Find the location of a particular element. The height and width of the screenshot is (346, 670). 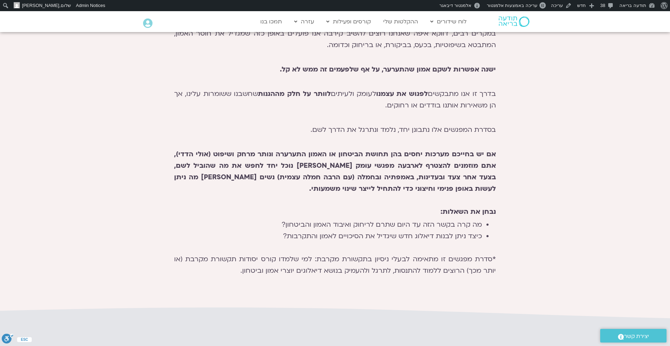

p: במקרים רבים, דווקא איפה שאנחנו רוצים להשיב קירבה אנו פועלים באופן כזה שמגדיל את חוסר האמון, המתבט... is located at coordinates (335, 45).